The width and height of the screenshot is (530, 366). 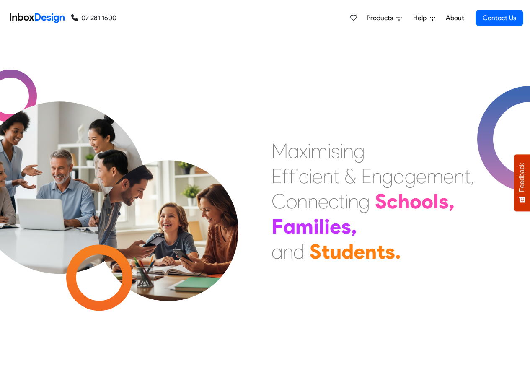 I want to click on span: Products, so click(x=382, y=18).